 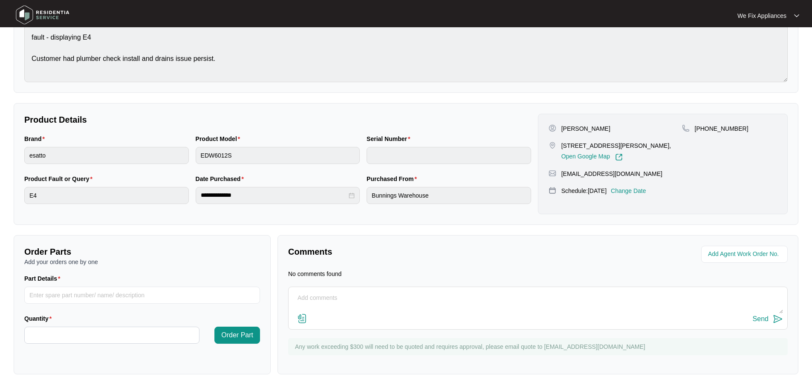 What do you see at coordinates (237, 336) in the screenshot?
I see `button: Order Part` at bounding box center [237, 336].